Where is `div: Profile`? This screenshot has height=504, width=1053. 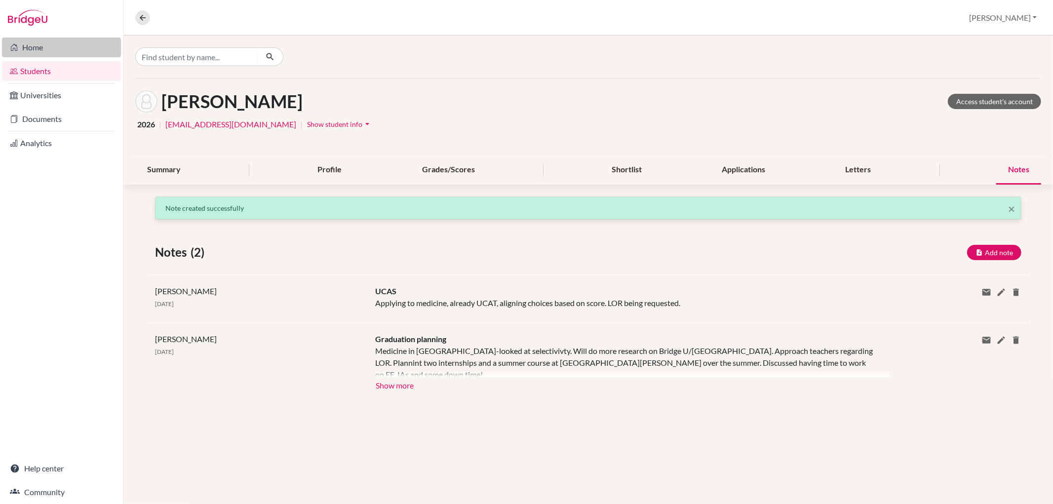 div: Profile is located at coordinates (329, 170).